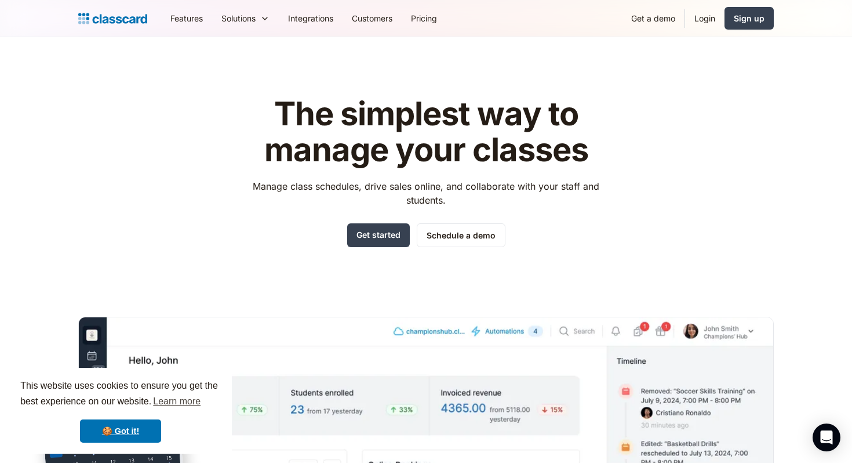 This screenshot has height=463, width=852. Describe the element at coordinates (461, 235) in the screenshot. I see `a: Schedule a demo` at that location.